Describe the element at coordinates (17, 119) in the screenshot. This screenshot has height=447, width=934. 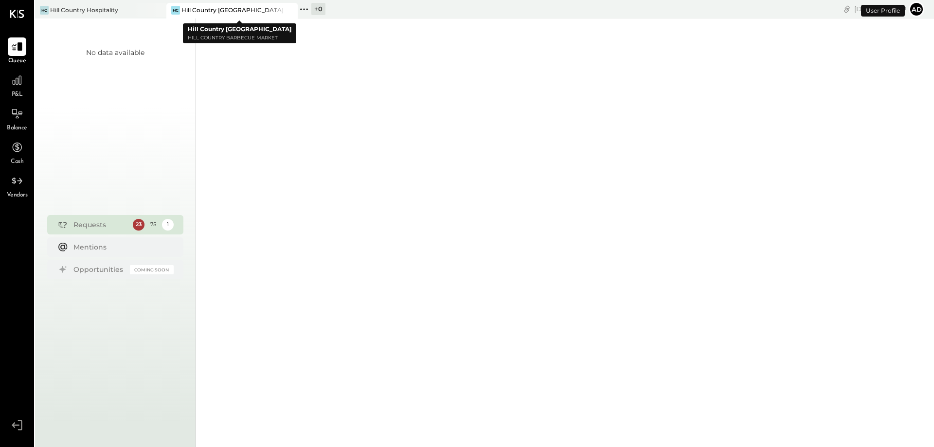
I see `a: Balance` at that location.